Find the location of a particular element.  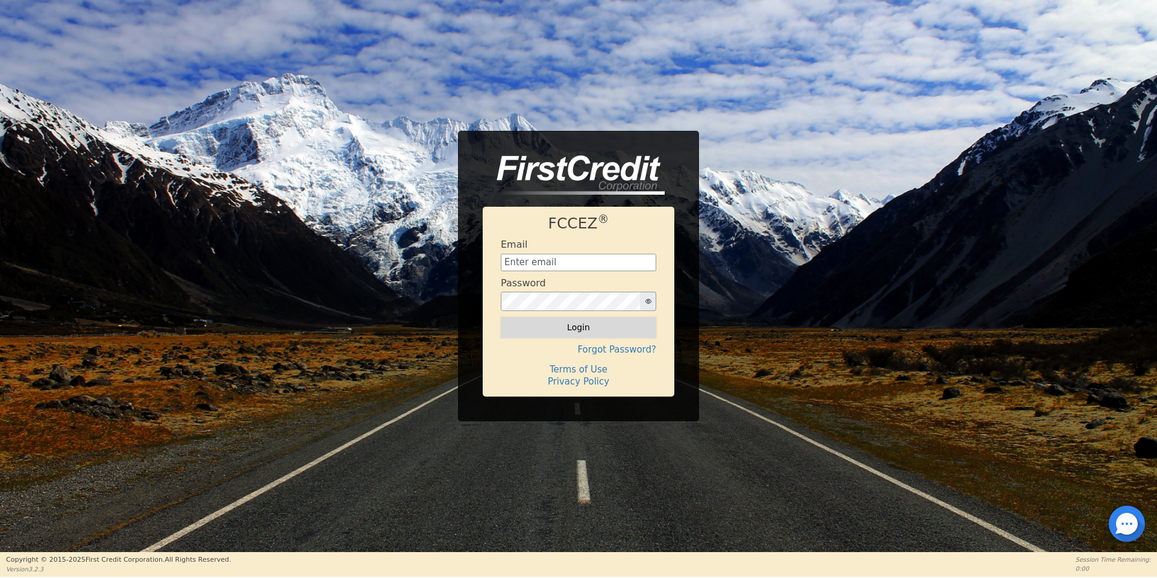

h4: Email is located at coordinates (514, 244).